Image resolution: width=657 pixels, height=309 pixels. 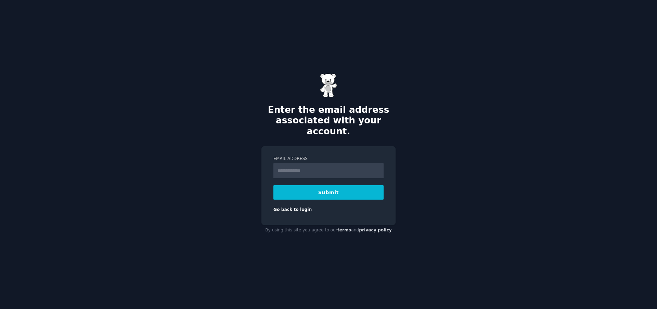 What do you see at coordinates (293, 210) in the screenshot?
I see `a: Go back to login` at bounding box center [293, 210].